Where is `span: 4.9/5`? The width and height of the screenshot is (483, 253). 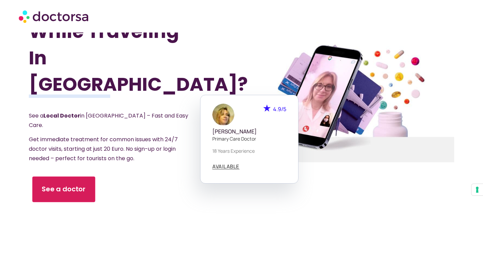 span: 4.9/5 is located at coordinates (279, 109).